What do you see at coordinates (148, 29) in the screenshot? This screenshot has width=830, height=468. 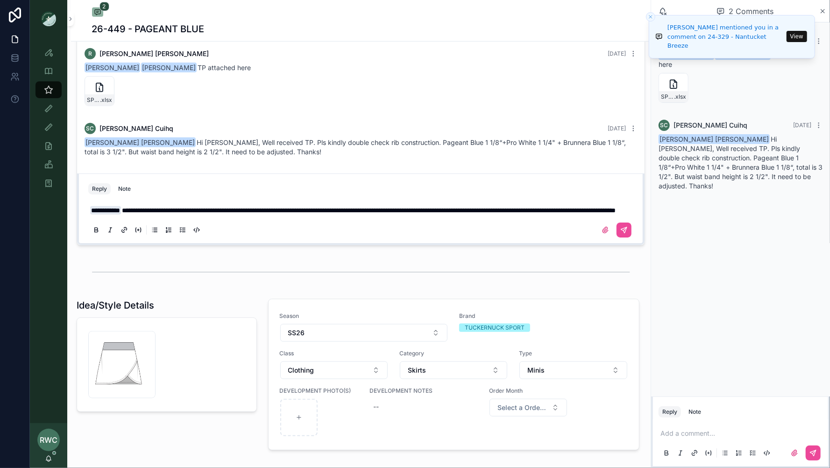 I see `h1: 26-449 - PAGEANT BLUE` at bounding box center [148, 29].